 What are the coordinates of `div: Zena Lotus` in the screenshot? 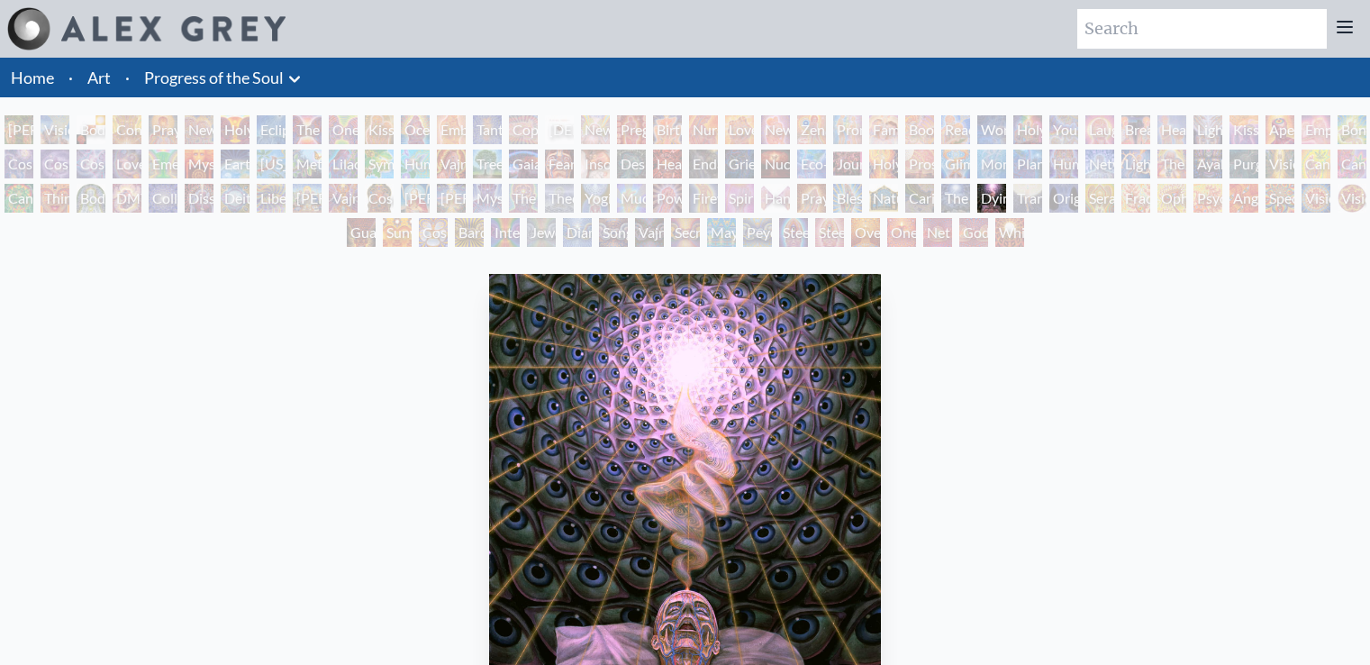 It's located at (812, 130).